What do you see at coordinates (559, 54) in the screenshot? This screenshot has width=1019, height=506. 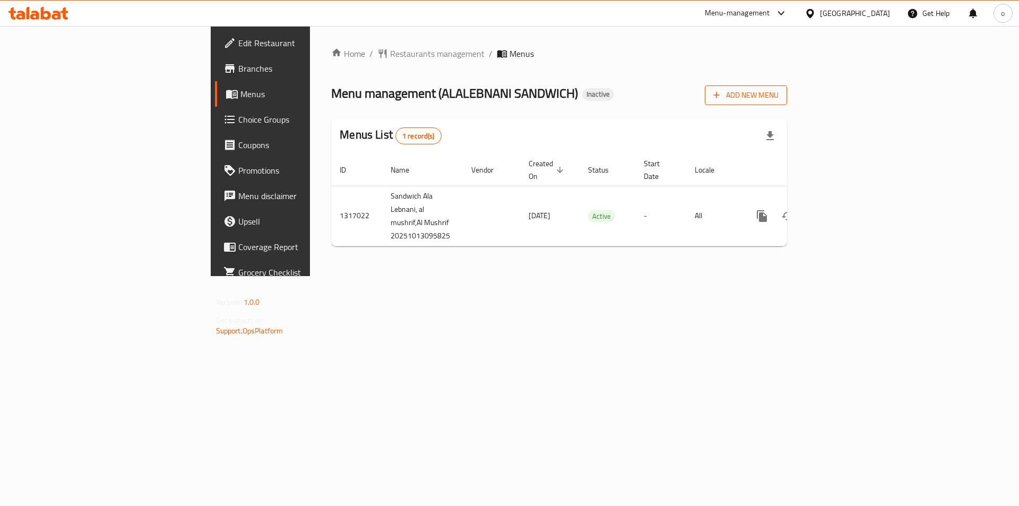 I see `nav: breadcrumb` at bounding box center [559, 54].